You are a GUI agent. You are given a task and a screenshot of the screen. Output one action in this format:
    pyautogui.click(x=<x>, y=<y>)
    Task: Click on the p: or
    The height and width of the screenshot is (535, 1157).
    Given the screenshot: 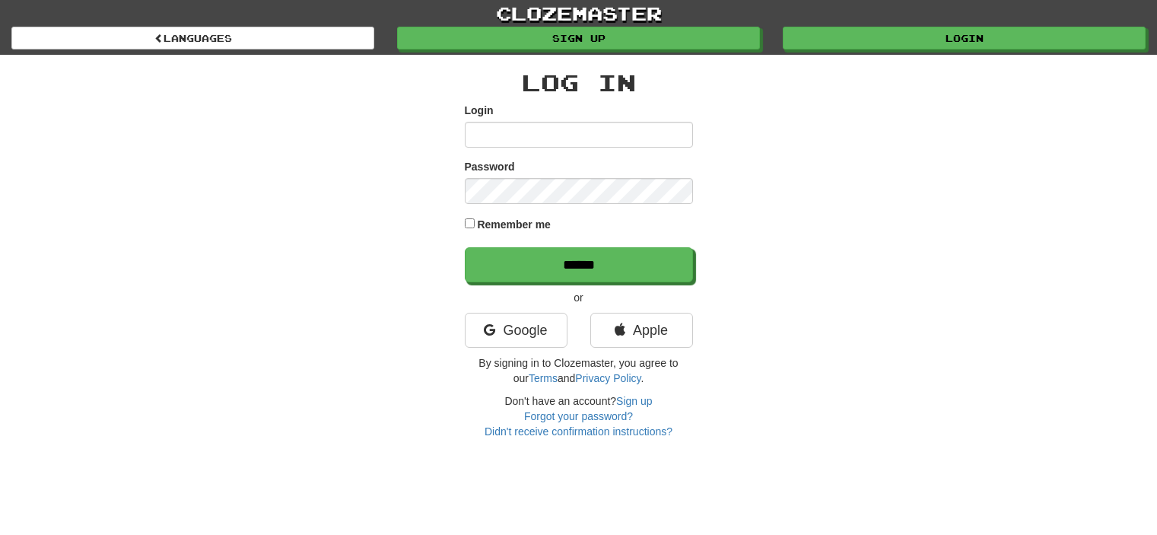 What is the action you would take?
    pyautogui.click(x=579, y=298)
    